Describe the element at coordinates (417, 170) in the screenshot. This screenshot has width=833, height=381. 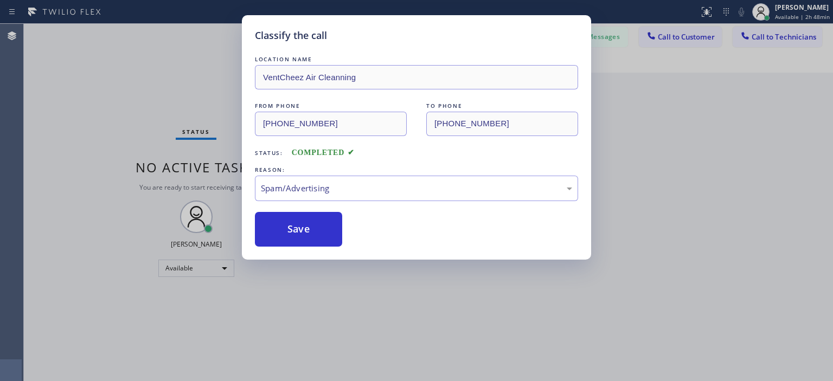
I see `div: REASON:` at that location.